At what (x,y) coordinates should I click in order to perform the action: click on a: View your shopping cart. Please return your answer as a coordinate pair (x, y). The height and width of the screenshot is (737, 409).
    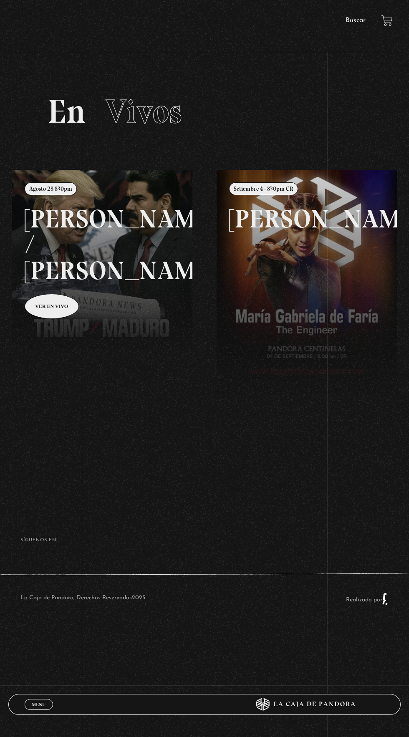
    Looking at the image, I should click on (387, 20).